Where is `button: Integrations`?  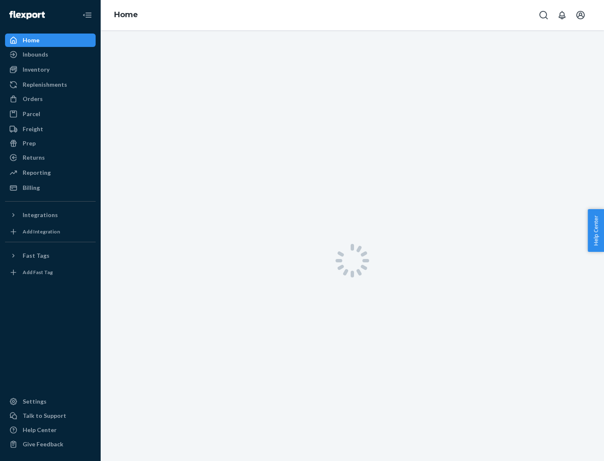 button: Integrations is located at coordinates (50, 215).